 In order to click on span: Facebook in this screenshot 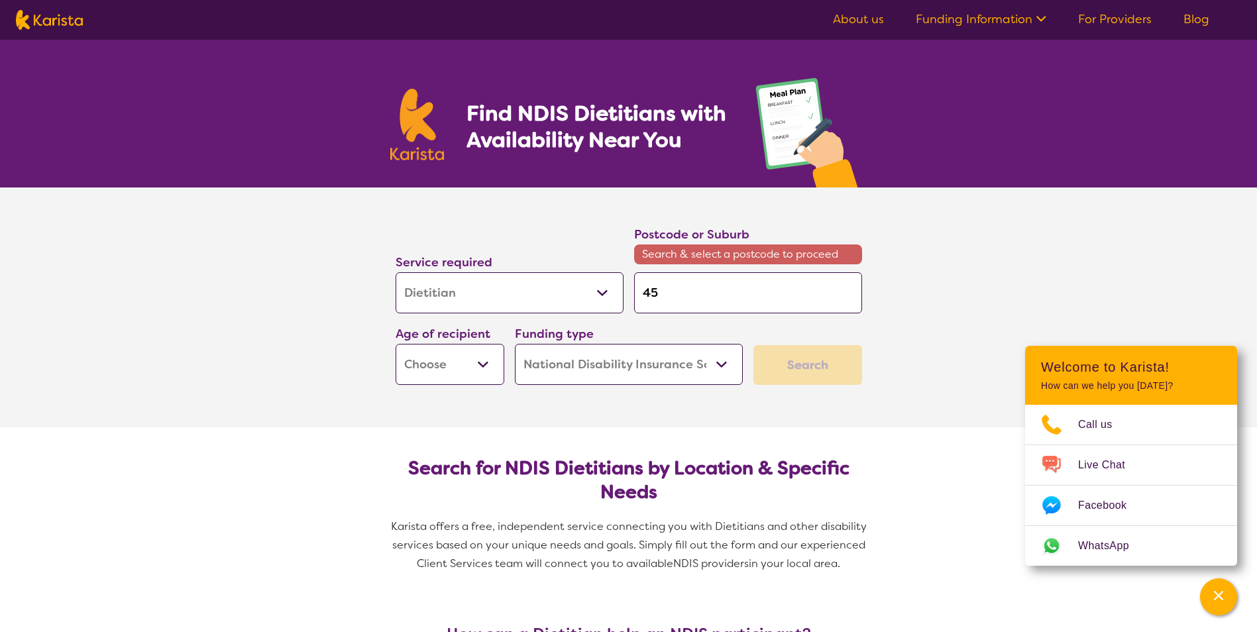, I will do `click(1110, 506)`.